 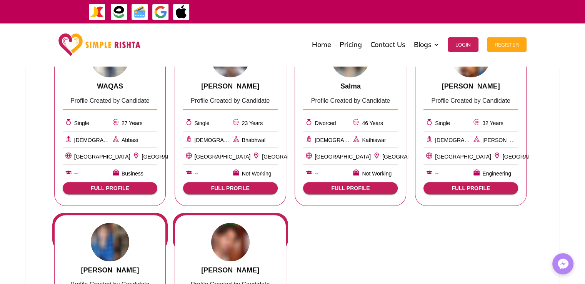 What do you see at coordinates (507, 45) in the screenshot?
I see `a: Register` at bounding box center [507, 45].